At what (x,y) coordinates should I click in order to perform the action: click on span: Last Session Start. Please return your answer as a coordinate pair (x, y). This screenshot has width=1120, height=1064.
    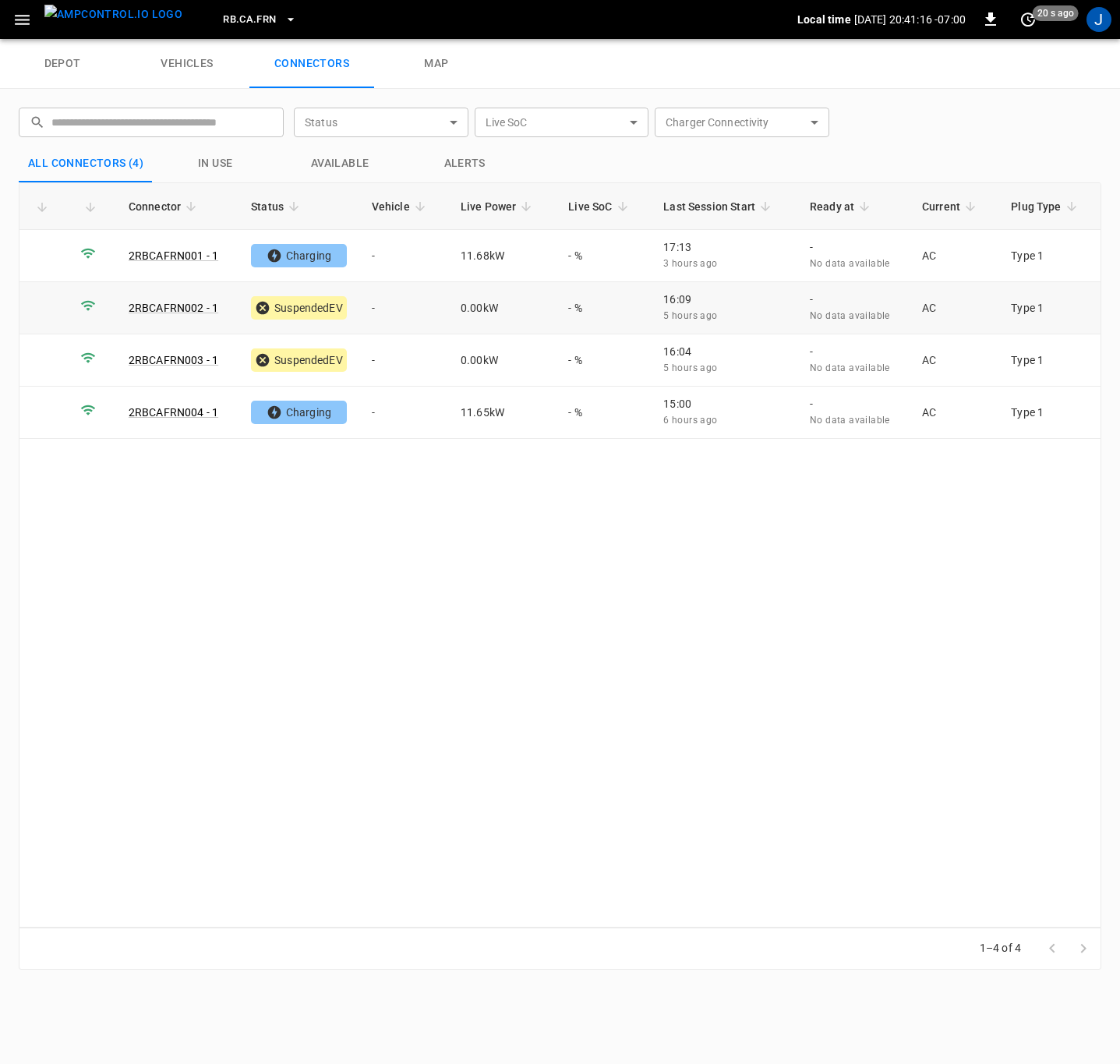
    Looking at the image, I should click on (719, 206).